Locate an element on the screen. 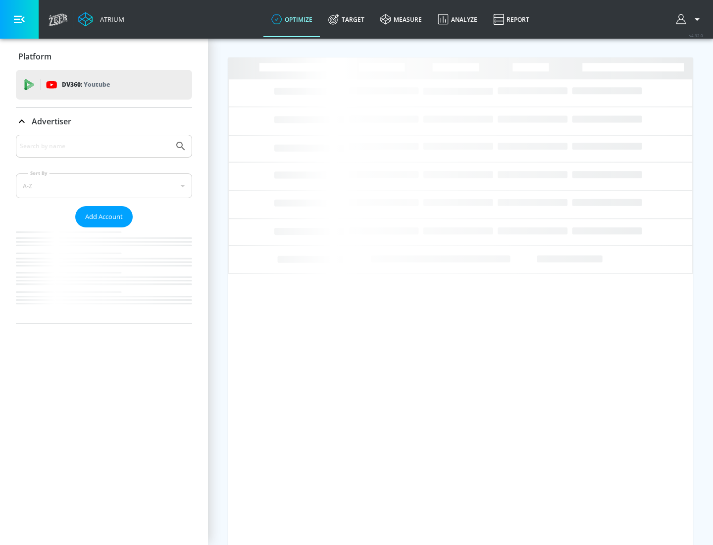 The image size is (713, 545). p: Platform is located at coordinates (35, 56).